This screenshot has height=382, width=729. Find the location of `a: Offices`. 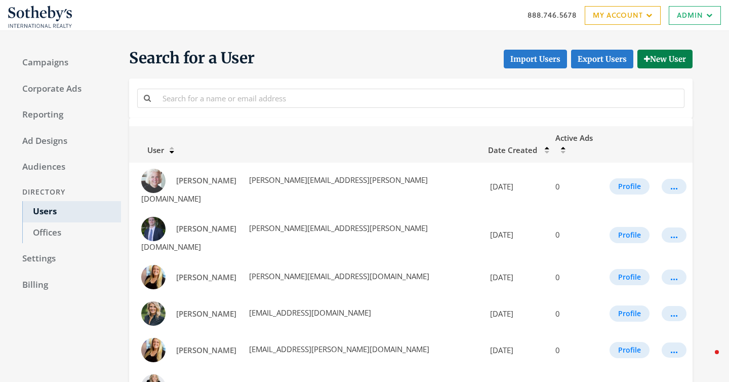

a: Offices is located at coordinates (71, 233).